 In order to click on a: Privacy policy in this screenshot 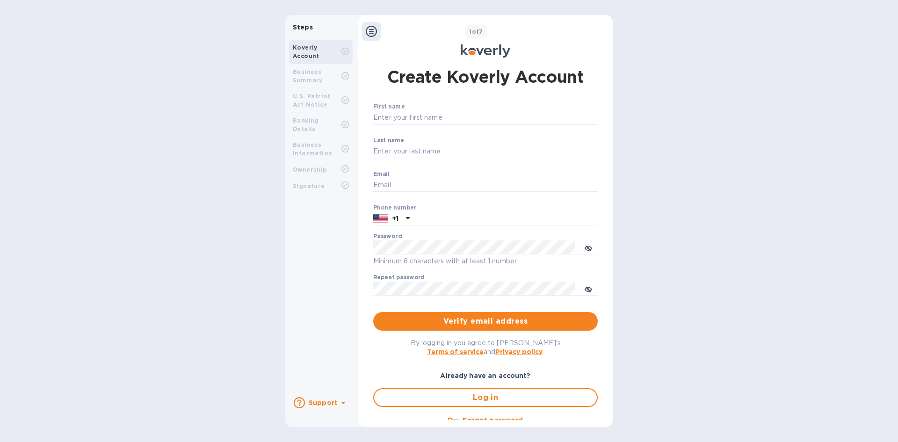, I will do `click(519, 352)`.